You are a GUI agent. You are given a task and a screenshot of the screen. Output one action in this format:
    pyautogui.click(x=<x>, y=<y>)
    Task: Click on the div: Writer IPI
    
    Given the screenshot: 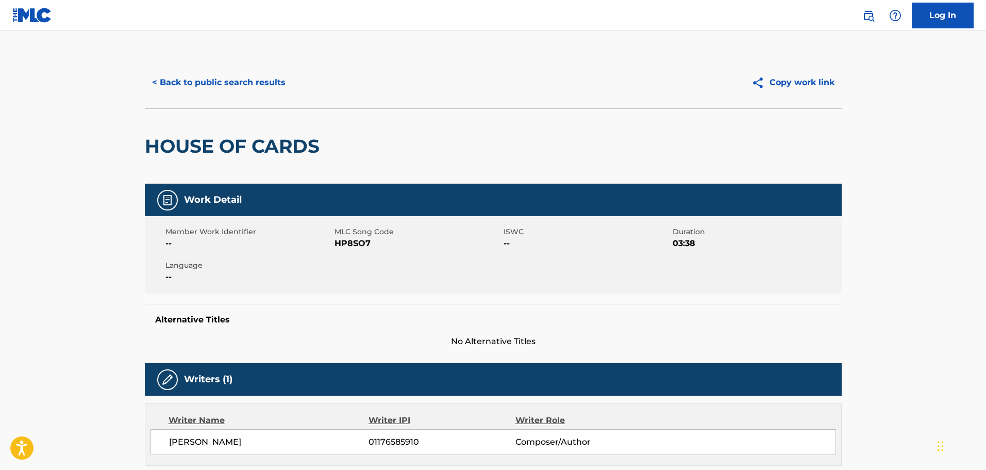 What is the action you would take?
    pyautogui.click(x=442, y=420)
    